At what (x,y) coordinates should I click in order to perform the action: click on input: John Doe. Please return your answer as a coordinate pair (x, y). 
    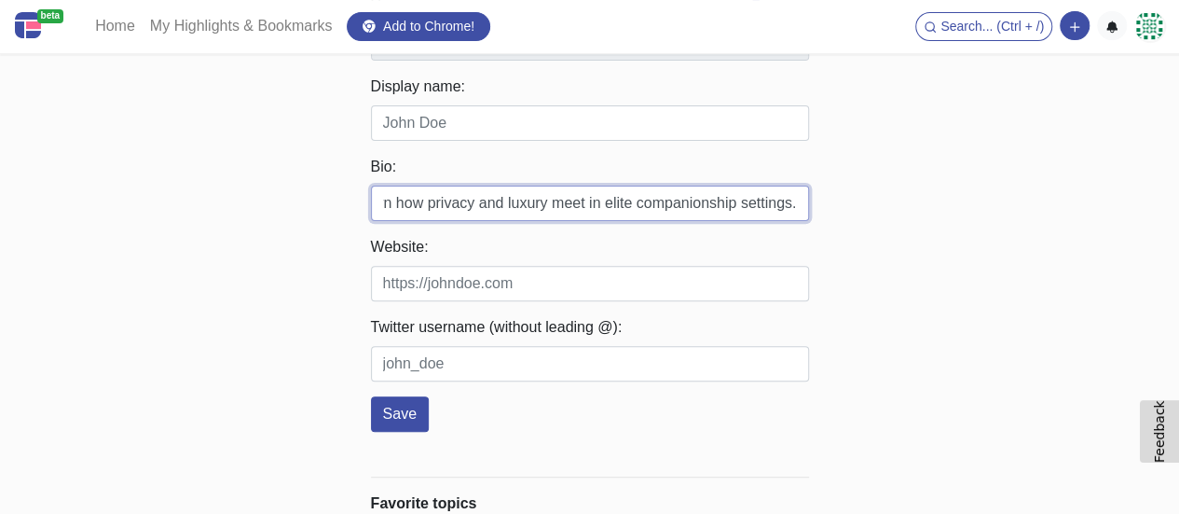
    Looking at the image, I should click on (590, 123).